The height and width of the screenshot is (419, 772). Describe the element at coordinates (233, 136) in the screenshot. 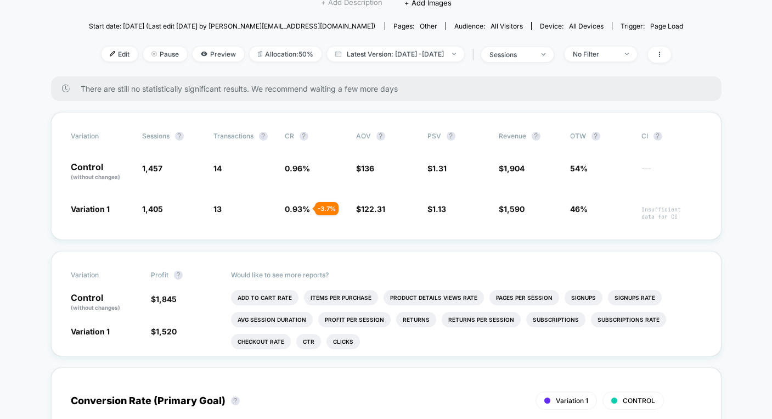

I see `span: Transactions` at that location.